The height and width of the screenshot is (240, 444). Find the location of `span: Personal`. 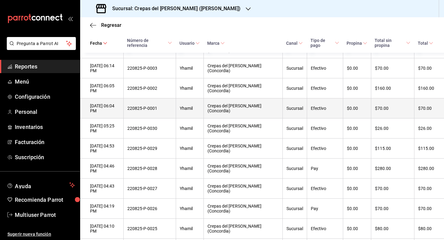

span: Personal is located at coordinates (45, 112).